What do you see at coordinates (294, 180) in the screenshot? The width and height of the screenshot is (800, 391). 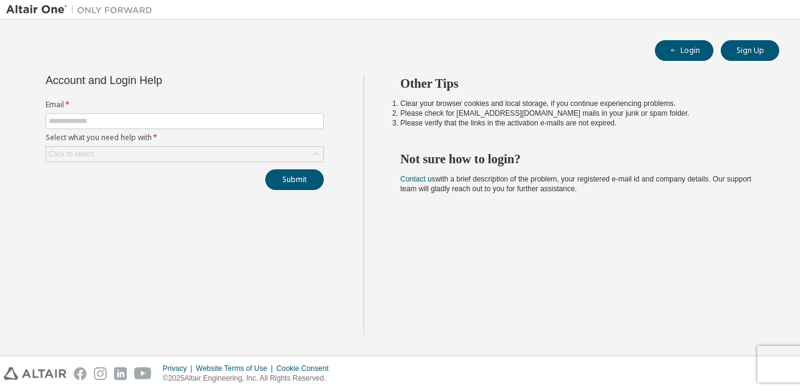 I see `button: Submit` at bounding box center [294, 180].